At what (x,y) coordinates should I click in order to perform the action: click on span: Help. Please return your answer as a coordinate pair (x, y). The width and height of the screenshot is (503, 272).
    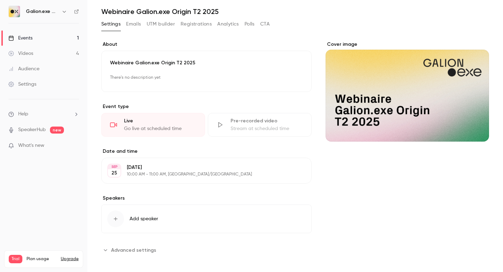
    Looking at the image, I should click on (23, 114).